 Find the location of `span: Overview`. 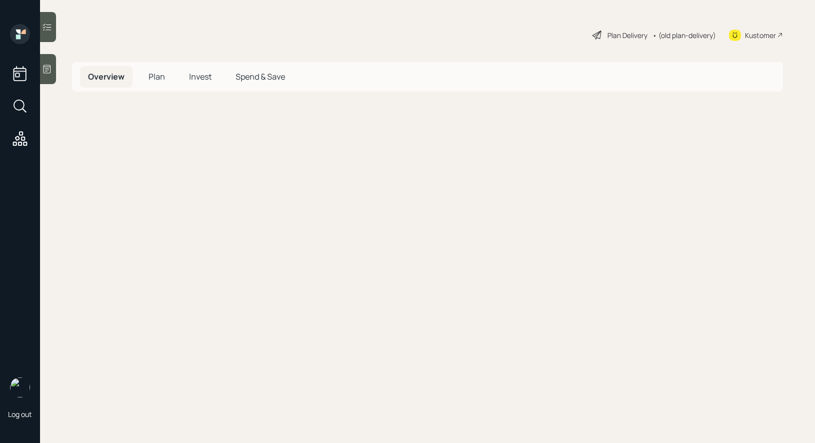

span: Overview is located at coordinates (106, 77).